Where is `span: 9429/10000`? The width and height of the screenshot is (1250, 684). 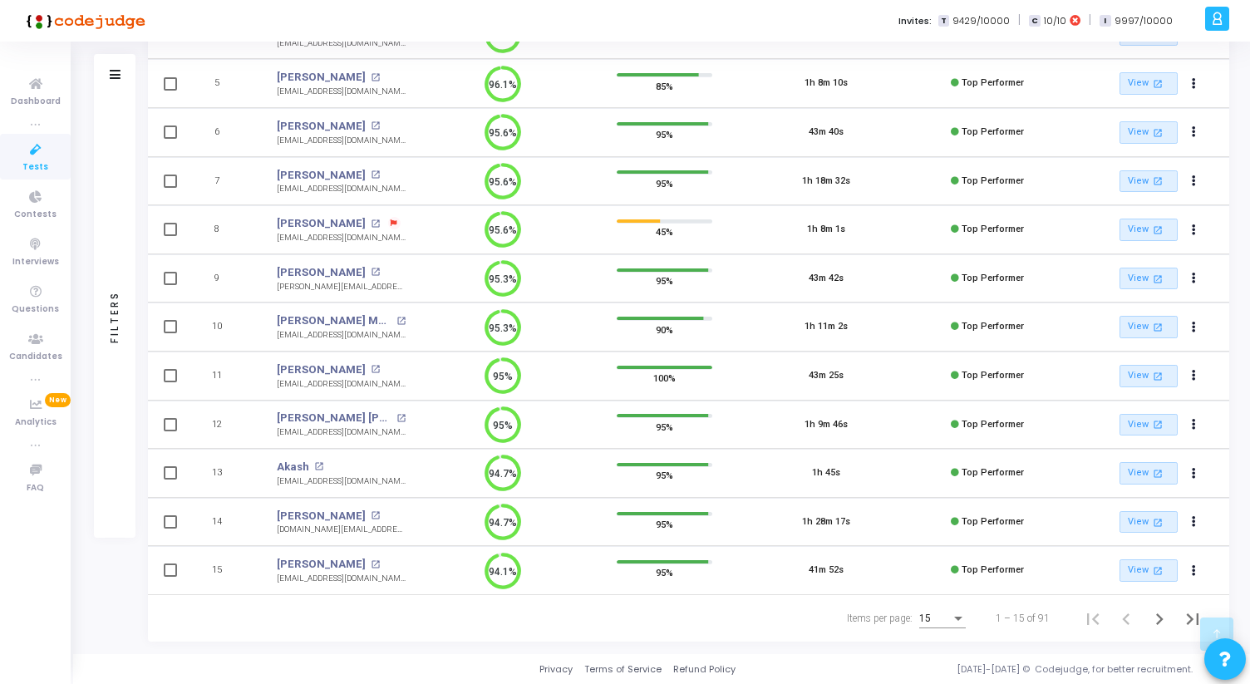 span: 9429/10000 is located at coordinates (981, 21).